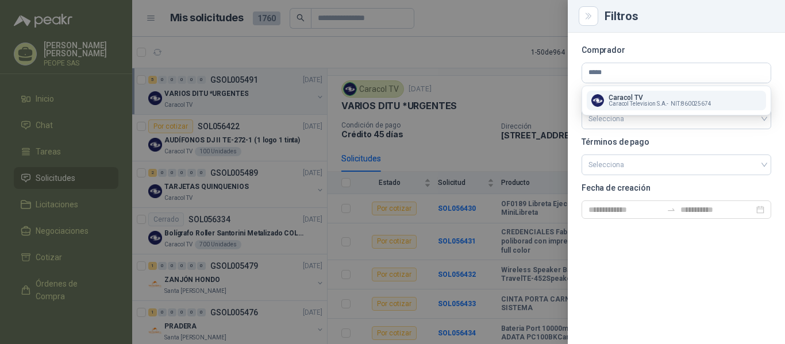 The height and width of the screenshot is (344, 785). What do you see at coordinates (676, 188) in the screenshot?
I see `p: Fecha de creación` at bounding box center [676, 188].